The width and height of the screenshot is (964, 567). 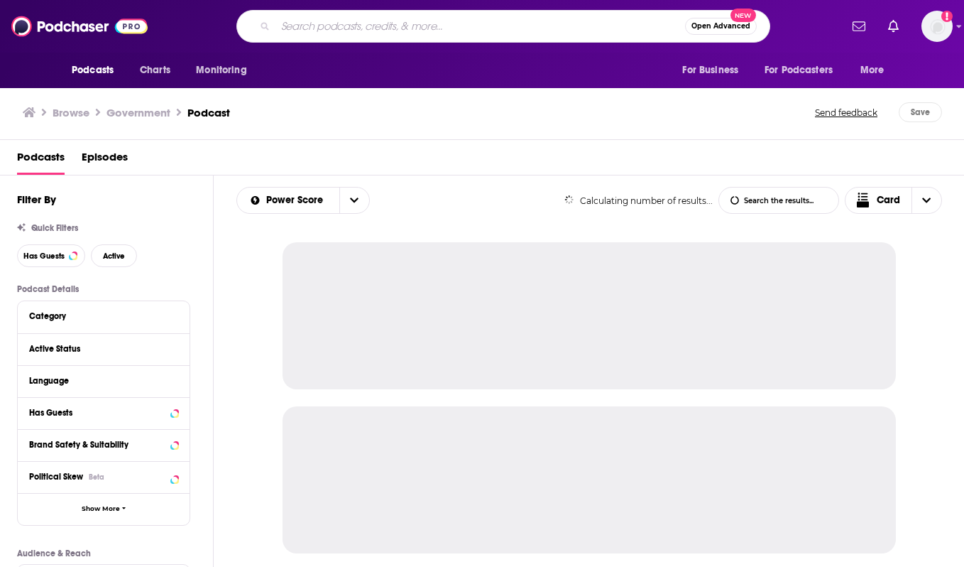 What do you see at coordinates (743, 15) in the screenshot?
I see `span: New` at bounding box center [743, 15].